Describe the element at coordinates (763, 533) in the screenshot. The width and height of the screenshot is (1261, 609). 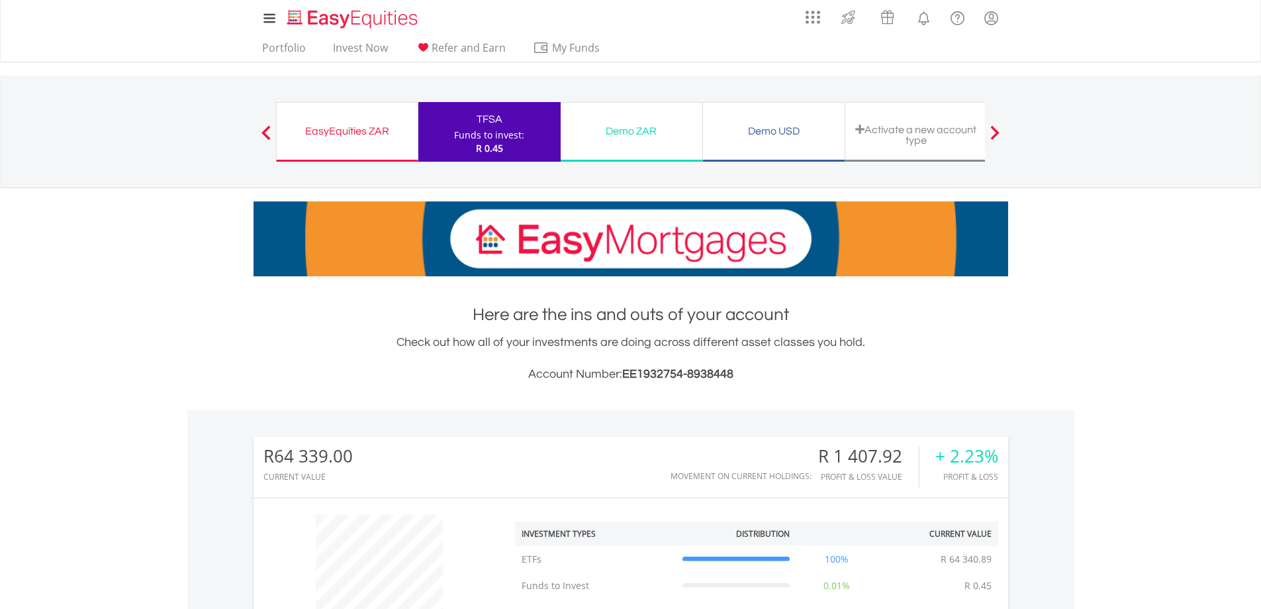
I see `div: Distribution` at that location.